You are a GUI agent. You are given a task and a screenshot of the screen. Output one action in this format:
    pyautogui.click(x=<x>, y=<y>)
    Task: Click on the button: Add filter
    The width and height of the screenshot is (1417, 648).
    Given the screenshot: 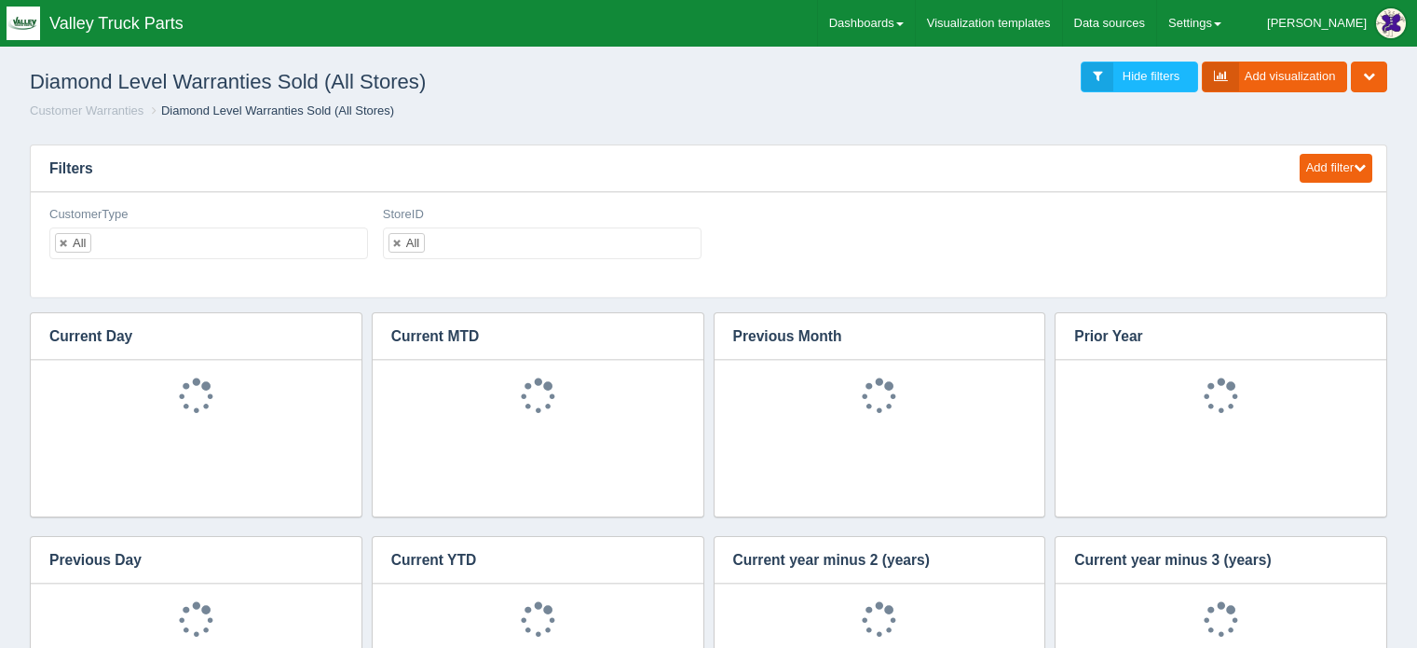 What is the action you would take?
    pyautogui.click(x=1336, y=168)
    